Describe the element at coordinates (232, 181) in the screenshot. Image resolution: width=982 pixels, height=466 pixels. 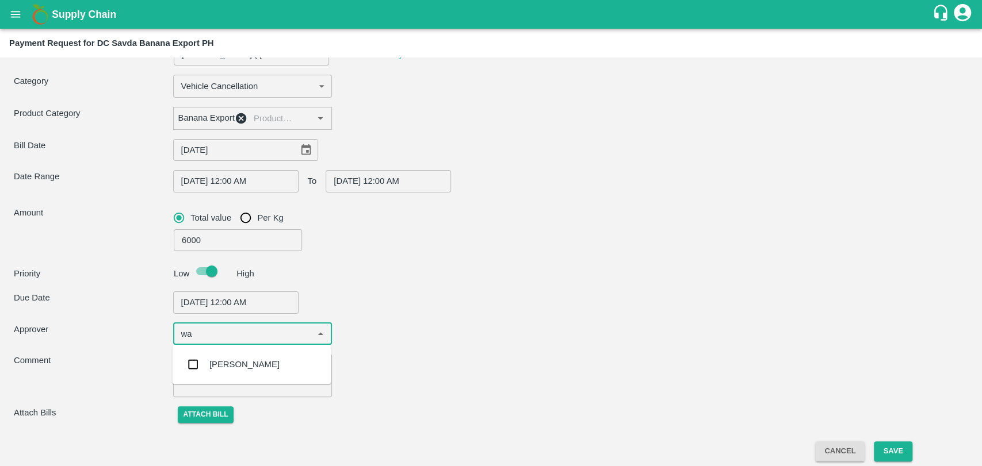
I see `input: Choose date, selected date is Sep 5, 2025` at that location.